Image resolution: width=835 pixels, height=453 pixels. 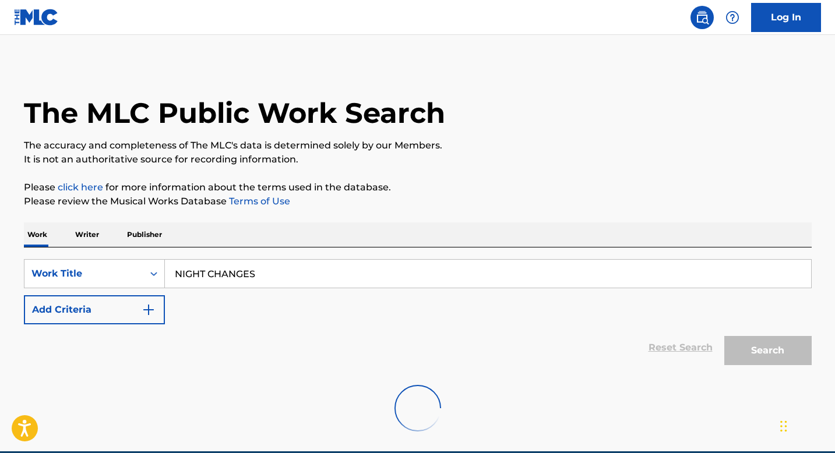 I want to click on img: search, so click(x=702, y=17).